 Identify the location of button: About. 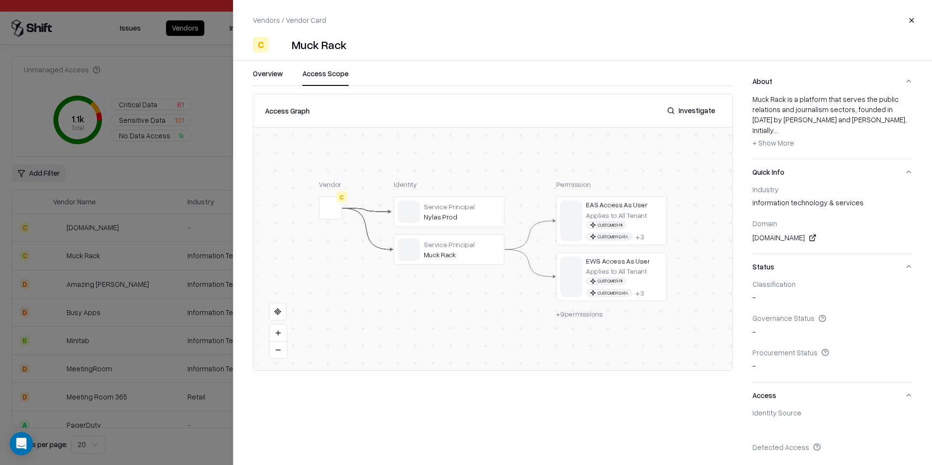
(832, 81).